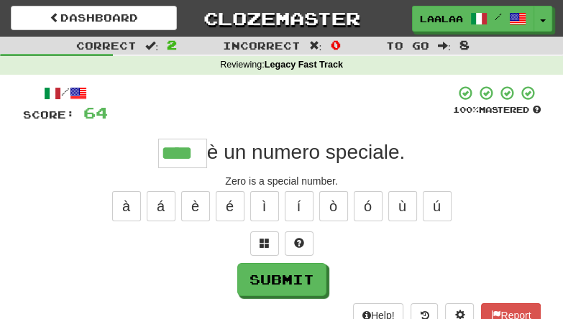  I want to click on a: Dashboard, so click(93, 18).